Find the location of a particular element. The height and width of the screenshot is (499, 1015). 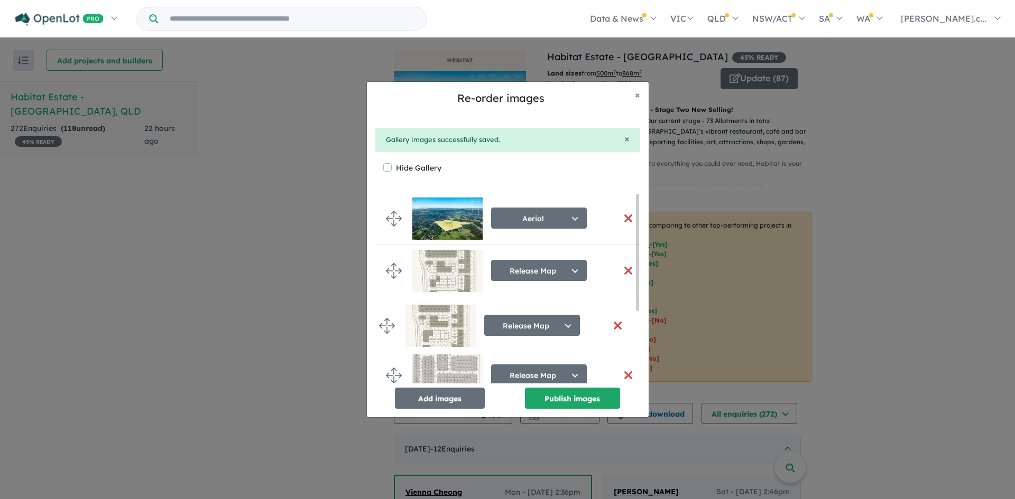

img: Habitat%20Estate%20-%20Mount%20Kynoch___1747877571.jpg is located at coordinates (447, 376).